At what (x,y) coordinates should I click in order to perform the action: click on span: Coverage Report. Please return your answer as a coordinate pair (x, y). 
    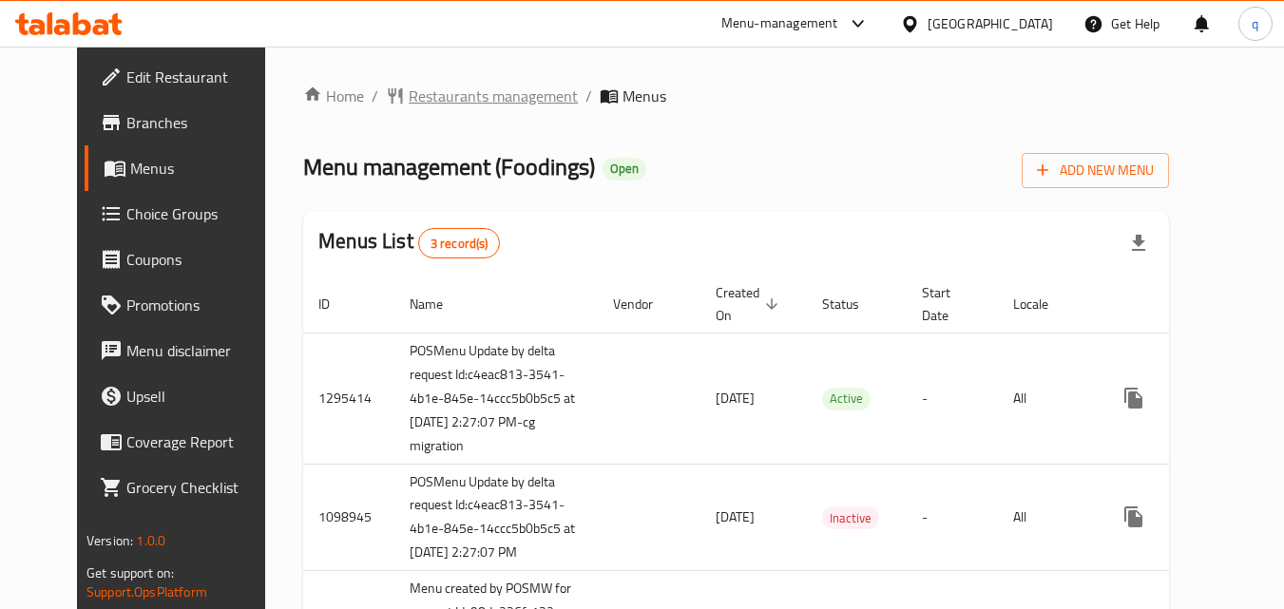
    Looking at the image, I should click on (201, 442).